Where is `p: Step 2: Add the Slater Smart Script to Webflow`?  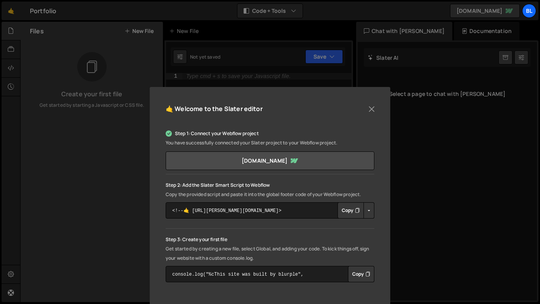
p: Step 2: Add the Slater Smart Script to Webflow is located at coordinates (270, 185).